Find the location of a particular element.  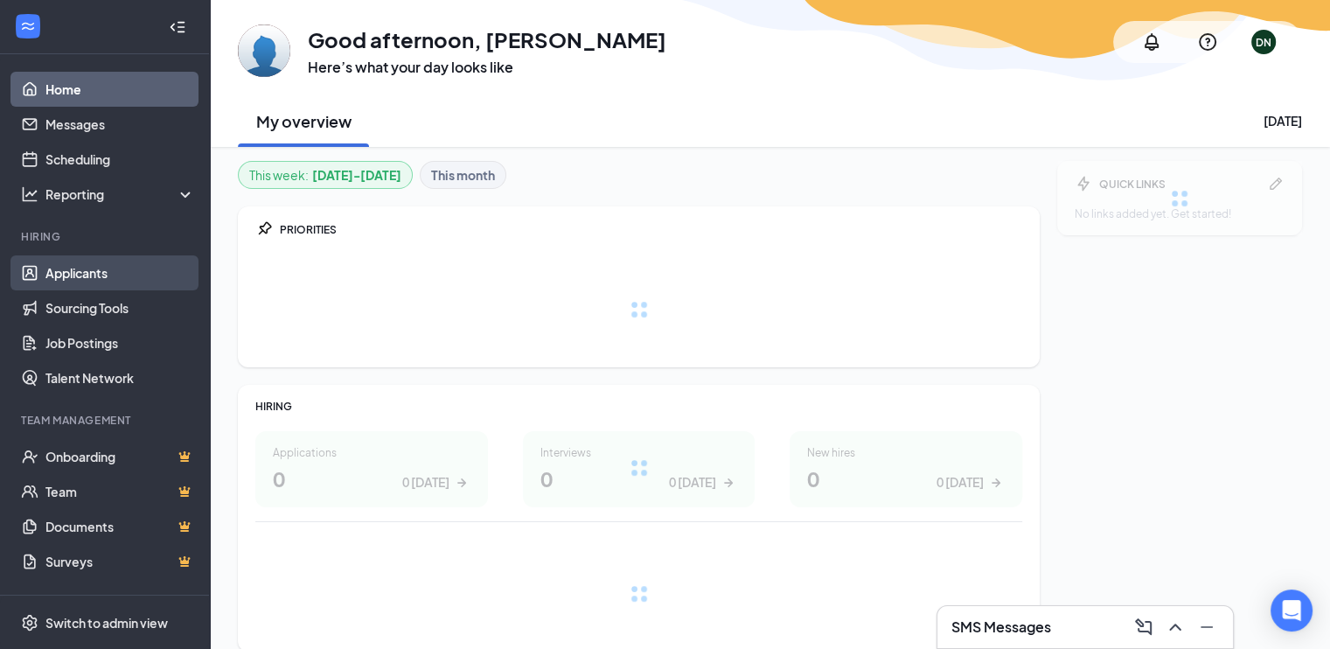

svg: Notifications is located at coordinates (1152, 42).